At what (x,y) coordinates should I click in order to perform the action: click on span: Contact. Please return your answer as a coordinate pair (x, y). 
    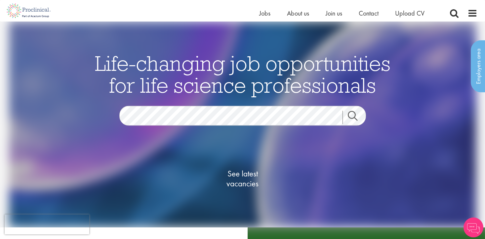
    Looking at the image, I should click on (369, 13).